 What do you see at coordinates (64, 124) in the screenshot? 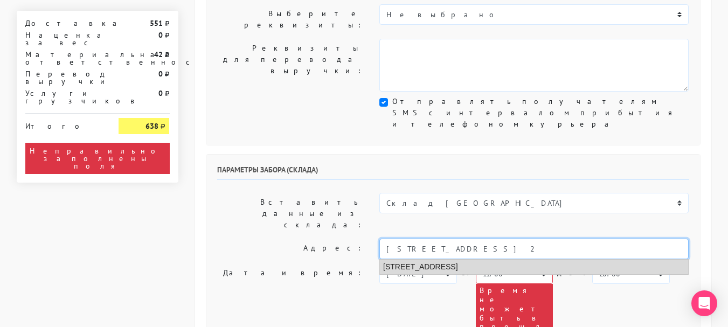
I see `div: Итого` at bounding box center [64, 124].